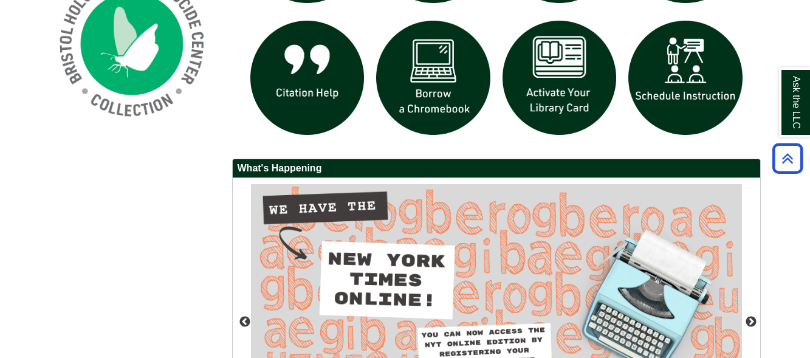 This screenshot has height=358, width=810. What do you see at coordinates (245, 322) in the screenshot?
I see `button: Previous` at bounding box center [245, 322].